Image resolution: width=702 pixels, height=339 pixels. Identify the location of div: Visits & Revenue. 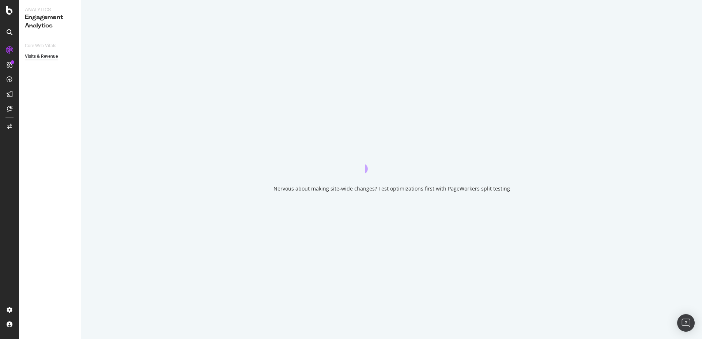
(41, 56).